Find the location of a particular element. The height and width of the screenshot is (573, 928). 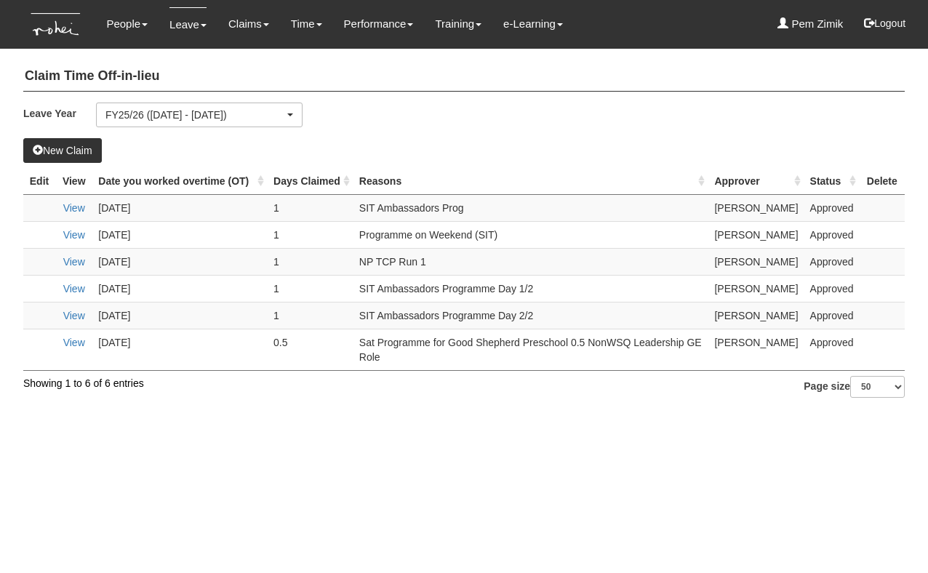

label: Leave Year is located at coordinates (60, 113).